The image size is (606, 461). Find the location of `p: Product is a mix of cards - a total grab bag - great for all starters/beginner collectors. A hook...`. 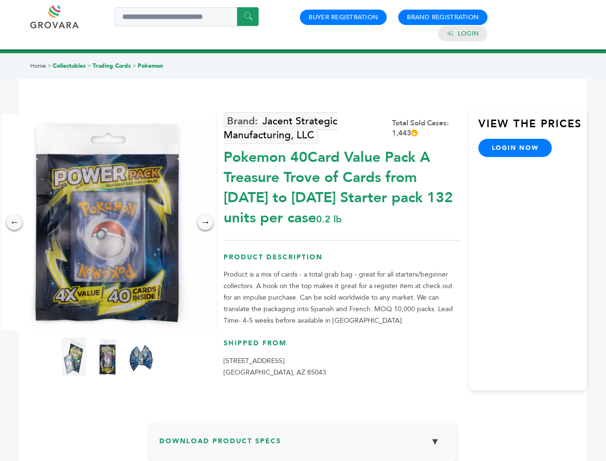

p: Product is a mix of cards - a total grab bag - great for all starters/beginner collectors. A hook... is located at coordinates (341, 298).